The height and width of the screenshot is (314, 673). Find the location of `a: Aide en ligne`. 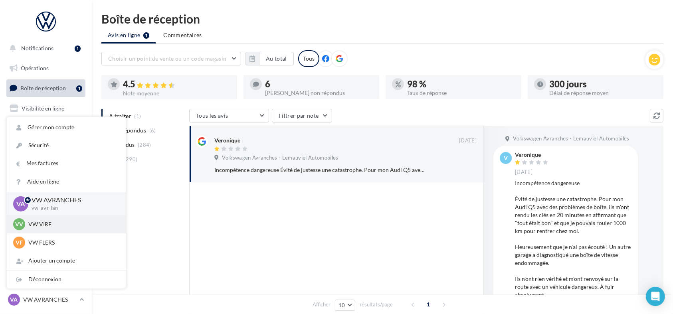

a: Aide en ligne is located at coordinates (66, 182).